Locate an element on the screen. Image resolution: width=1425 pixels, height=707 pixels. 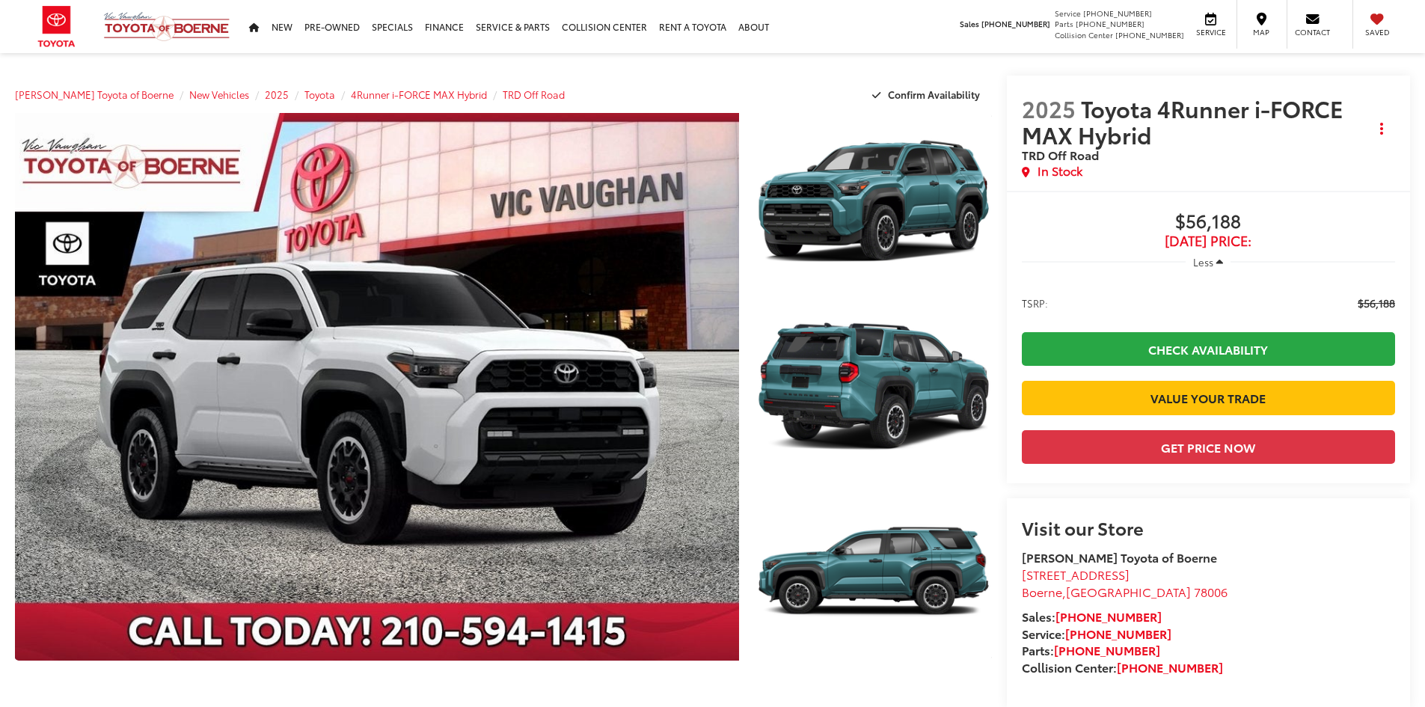
span: Contact is located at coordinates (1312, 32).